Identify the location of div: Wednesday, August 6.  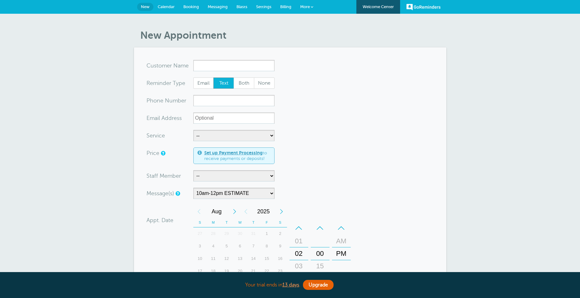
(240, 246).